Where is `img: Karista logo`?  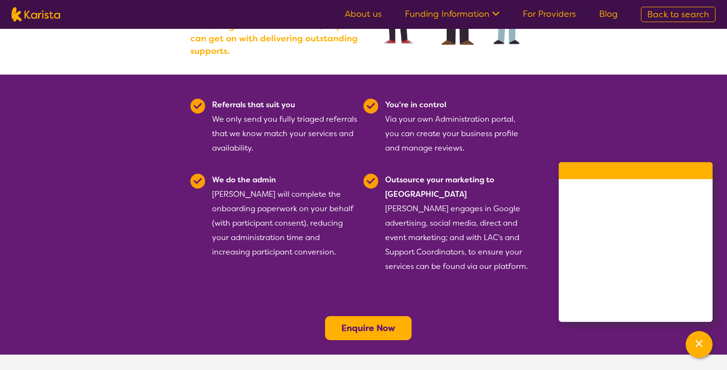 img: Karista logo is located at coordinates (36, 14).